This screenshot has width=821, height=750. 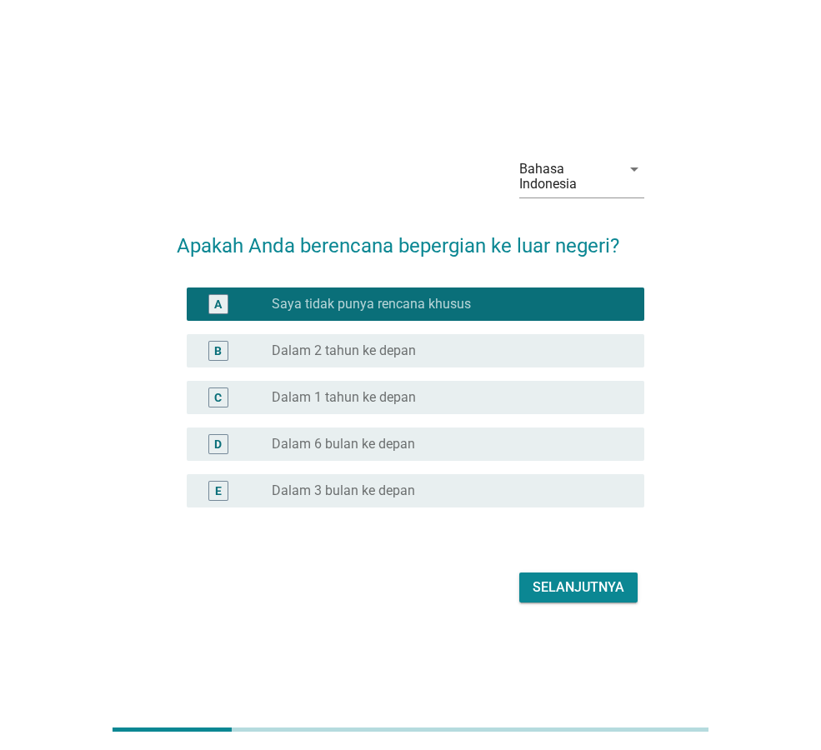 What do you see at coordinates (217, 444) in the screenshot?
I see `div: D` at bounding box center [217, 444].